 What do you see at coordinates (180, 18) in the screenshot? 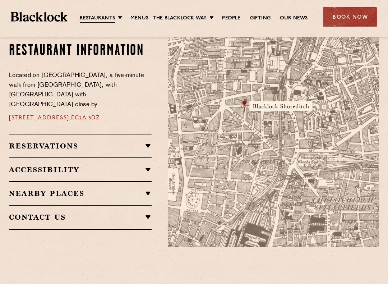
I see `a: The Blacklock Way` at bounding box center [180, 18].